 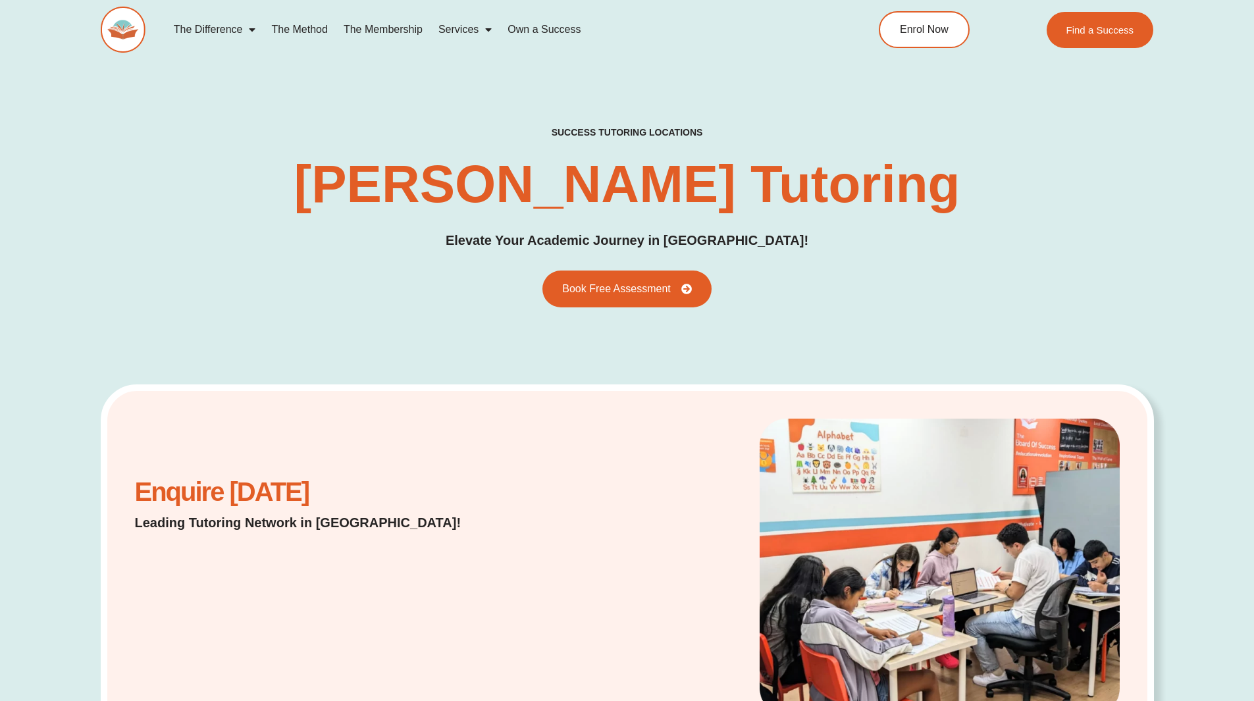 I want to click on a: Find a Success, so click(x=1100, y=30).